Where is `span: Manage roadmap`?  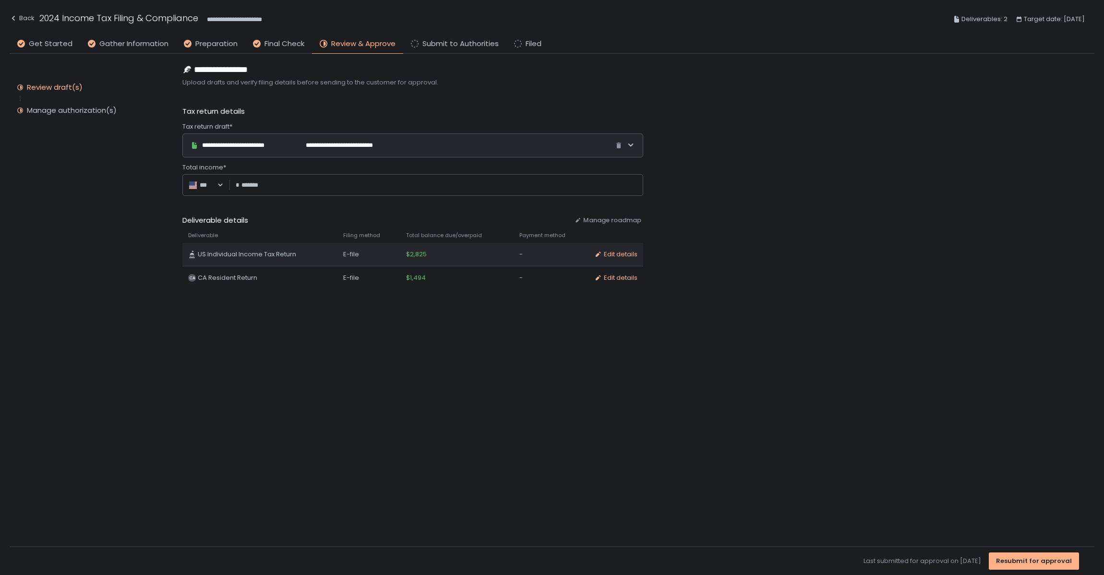 span: Manage roadmap is located at coordinates (612, 220).